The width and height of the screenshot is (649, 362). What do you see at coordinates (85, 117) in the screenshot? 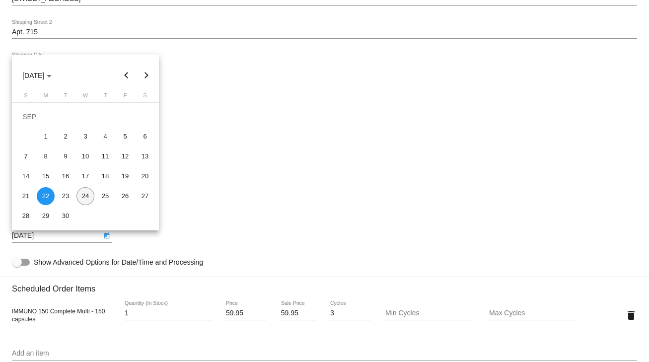
I see `td: SEP` at bounding box center [85, 117].